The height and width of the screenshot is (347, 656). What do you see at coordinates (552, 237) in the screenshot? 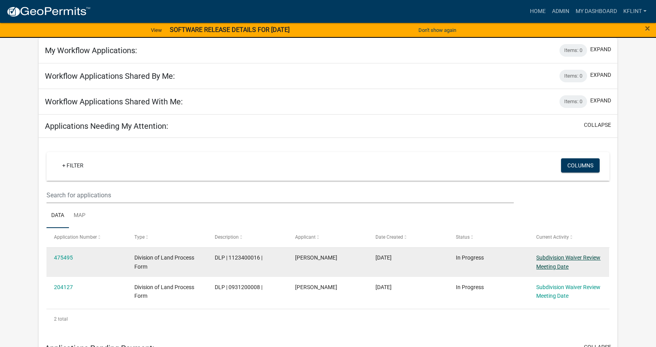
I see `span: Current Activity` at bounding box center [552, 237].